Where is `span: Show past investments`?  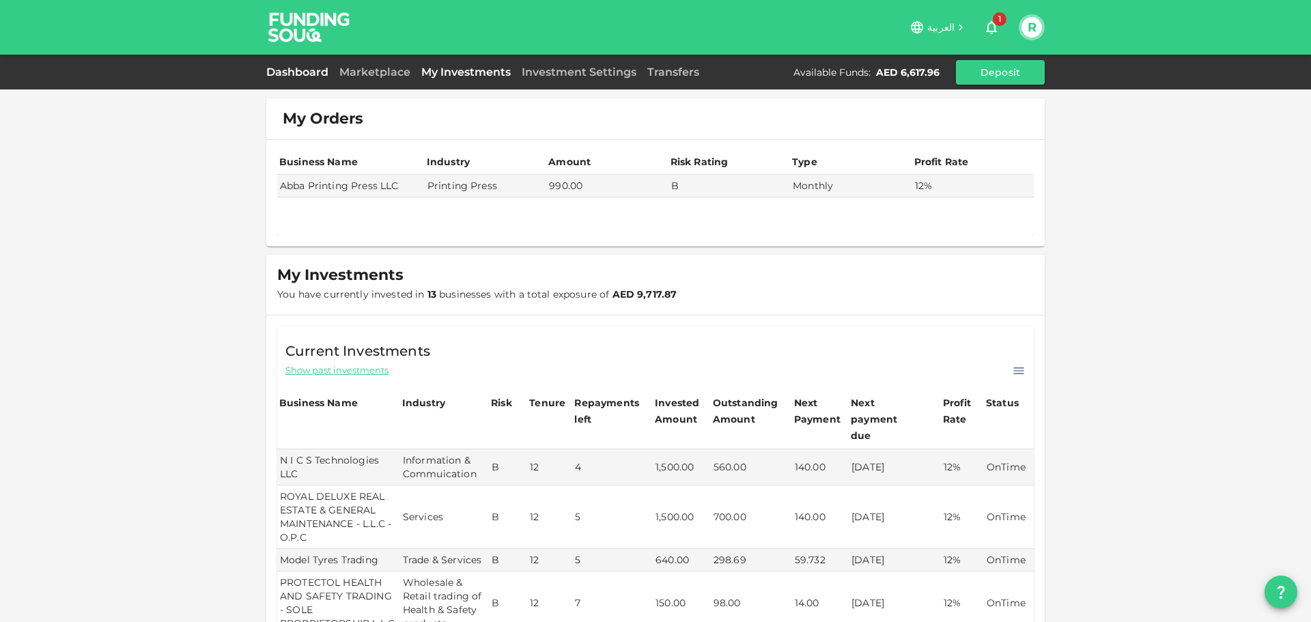 span: Show past investments is located at coordinates (337, 370).